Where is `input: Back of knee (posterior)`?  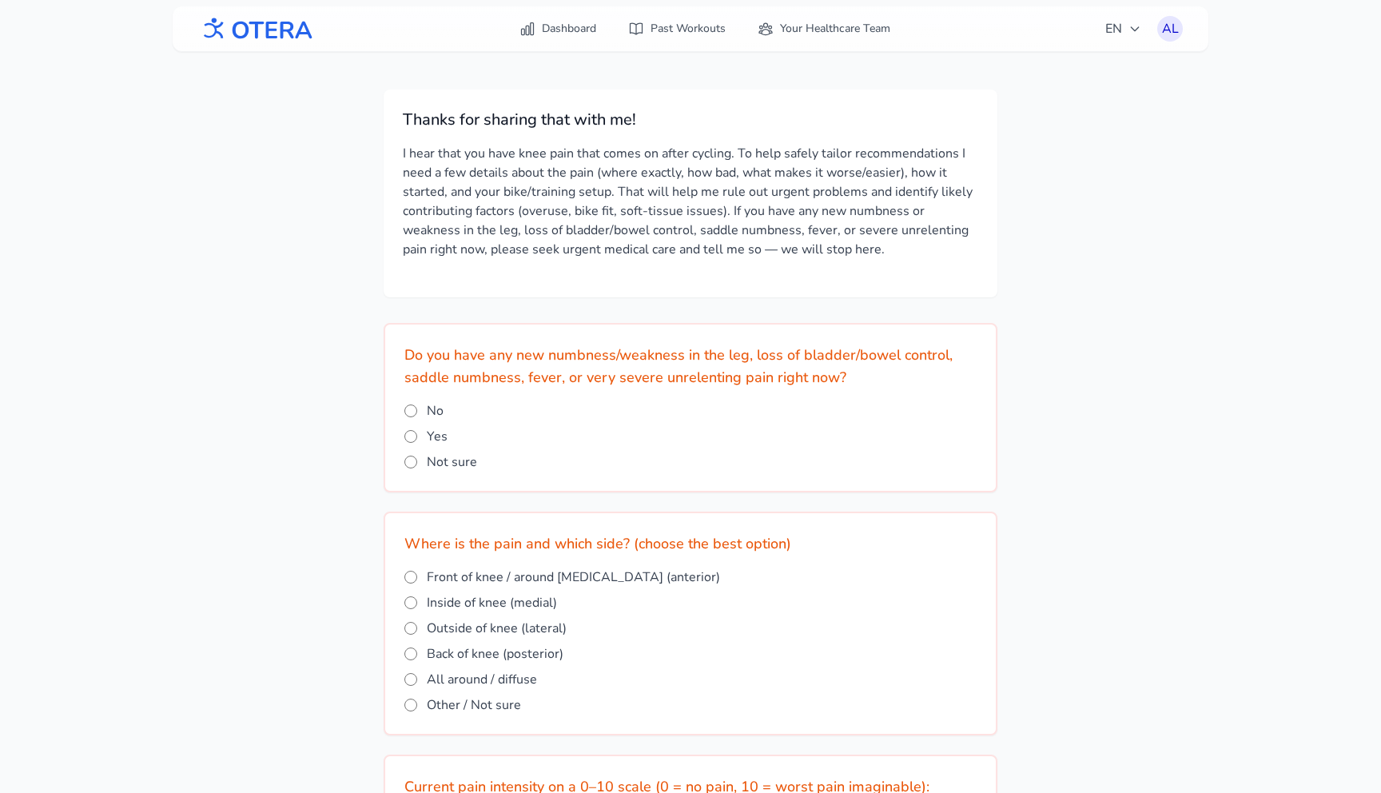 input: Back of knee (posterior) is located at coordinates (411, 654).